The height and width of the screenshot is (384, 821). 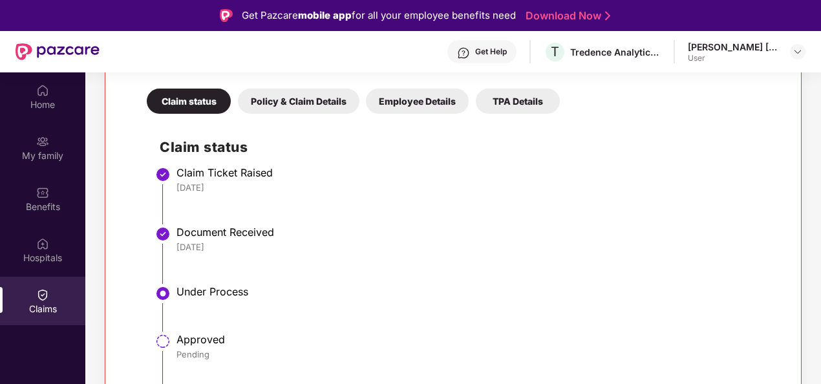 I want to click on div: Document Received, so click(x=475, y=232).